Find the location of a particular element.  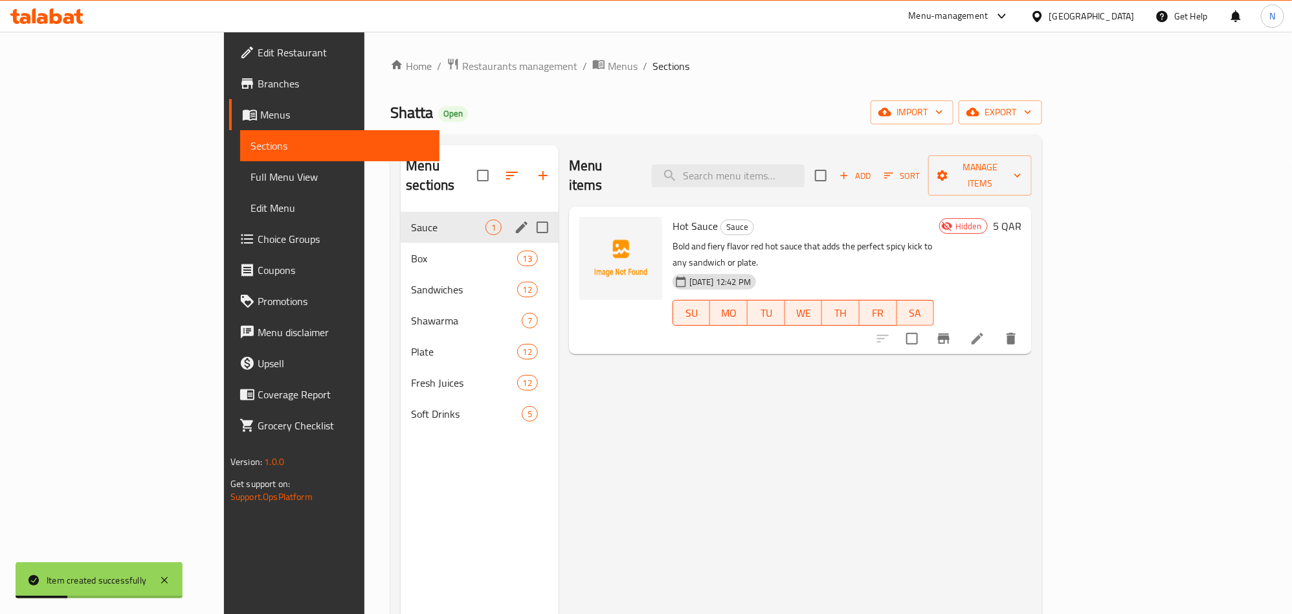

button: SU is located at coordinates (691, 313).